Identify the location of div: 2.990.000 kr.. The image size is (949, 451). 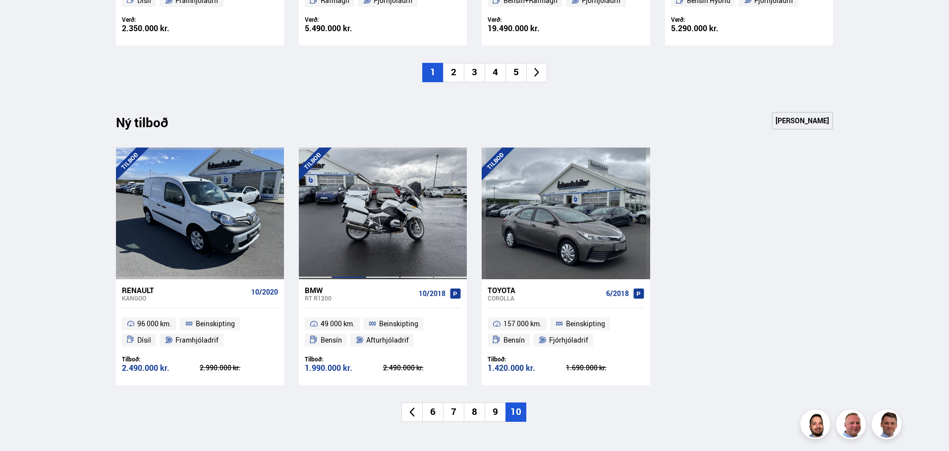
(239, 368).